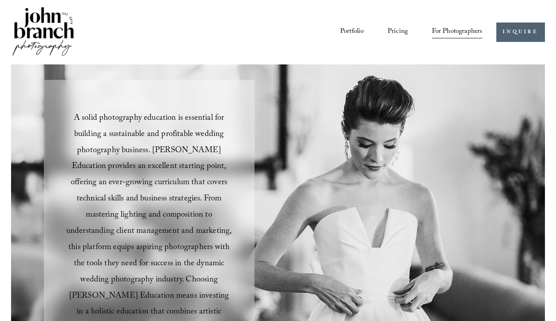 Image resolution: width=556 pixels, height=321 pixels. I want to click on img: John Branch IV Photography, so click(43, 32).